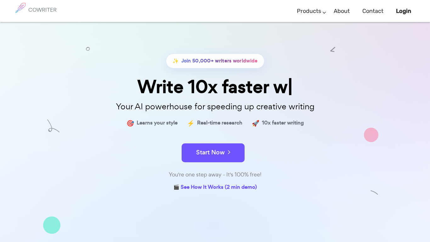 The image size is (430, 242). What do you see at coordinates (215, 174) in the screenshot?
I see `div: You're one step away - It's 100% free!` at bounding box center [215, 174].